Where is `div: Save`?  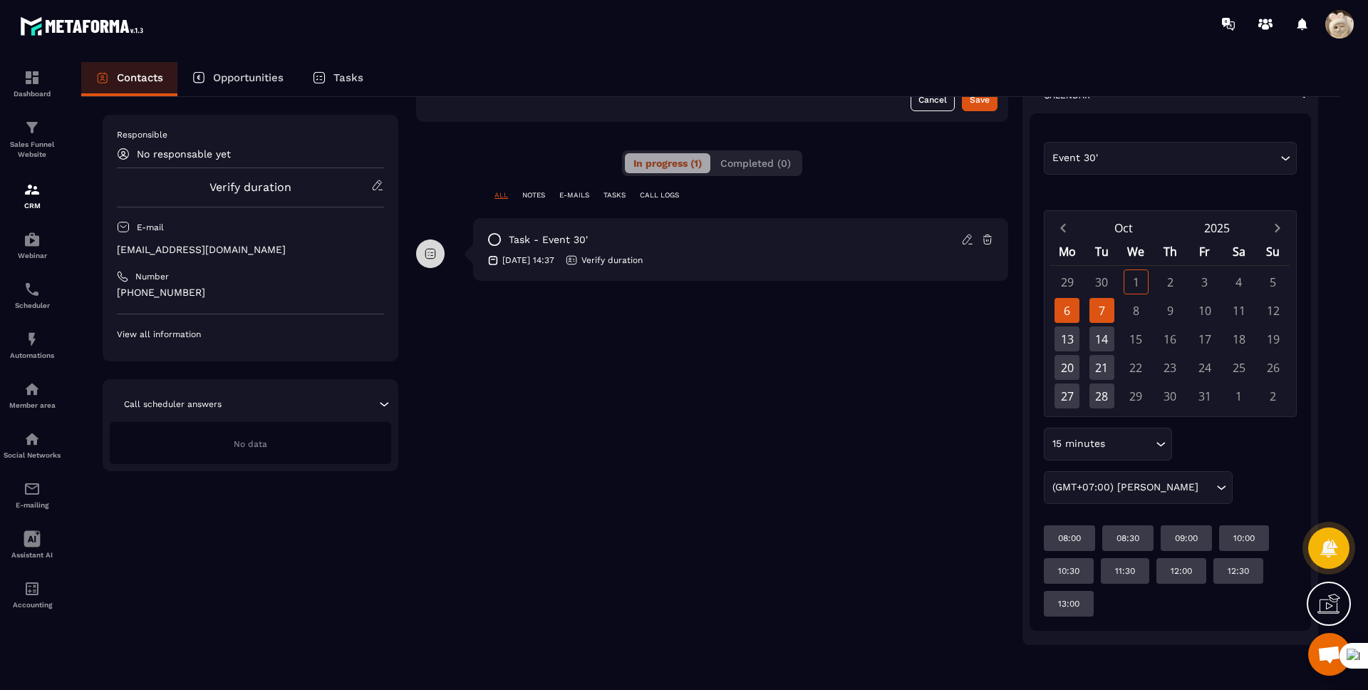
div: Save is located at coordinates (980, 100).